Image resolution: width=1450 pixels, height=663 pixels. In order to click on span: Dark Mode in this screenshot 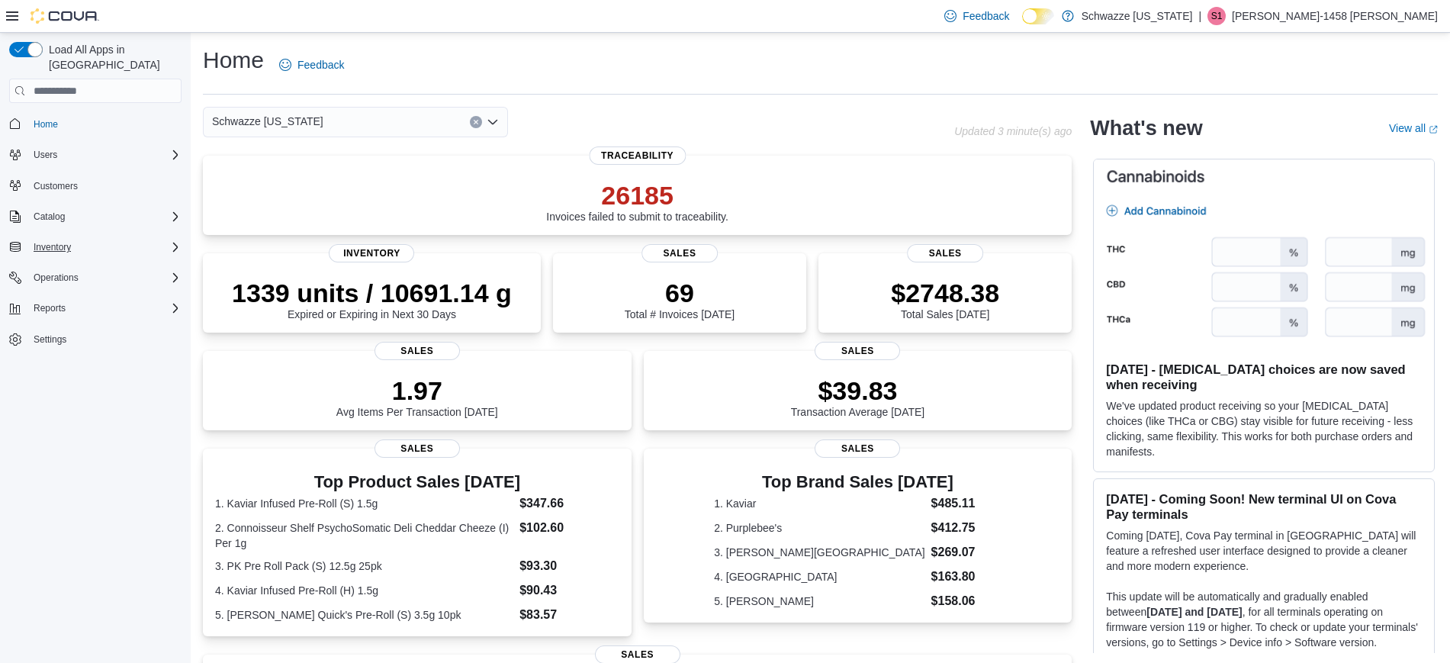, I will do `click(1022, 24)`.